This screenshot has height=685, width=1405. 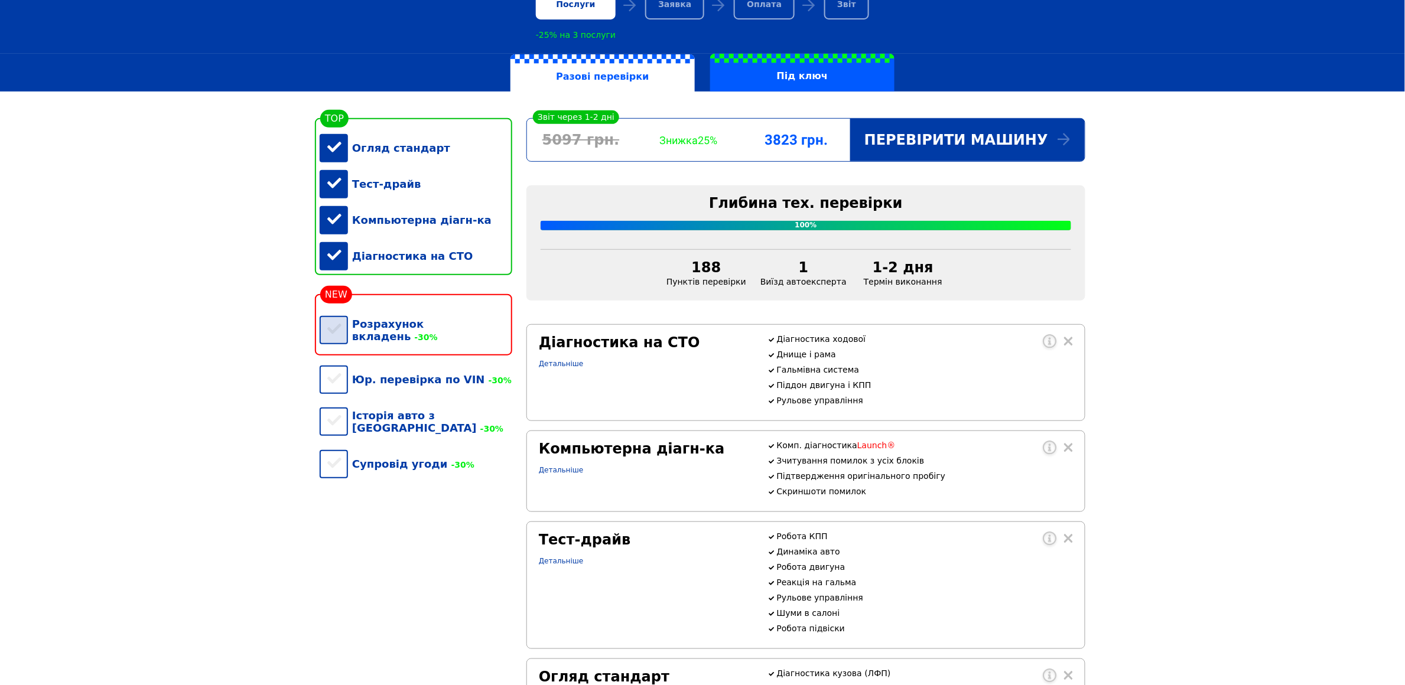 I want to click on div: 1-2 дня, so click(x=903, y=268).